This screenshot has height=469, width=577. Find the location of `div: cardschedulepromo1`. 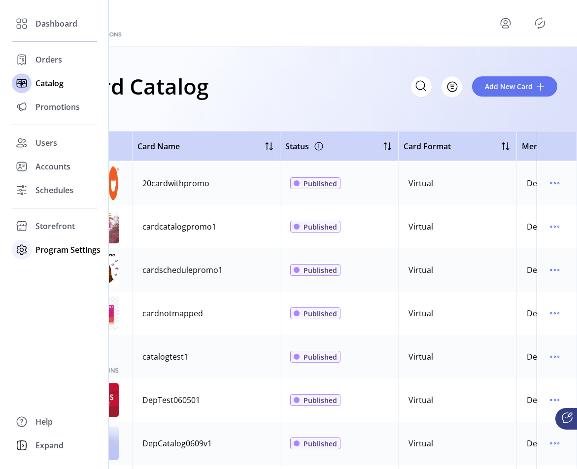

div: cardschedulepromo1 is located at coordinates (182, 270).